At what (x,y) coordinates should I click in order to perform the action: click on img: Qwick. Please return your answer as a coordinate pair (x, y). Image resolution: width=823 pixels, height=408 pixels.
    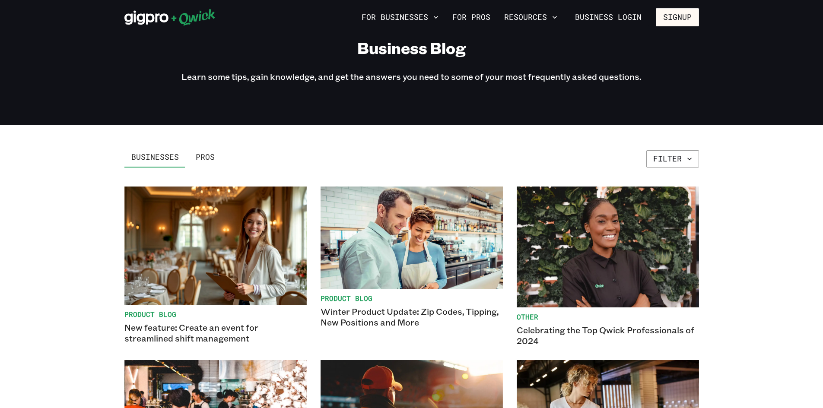
    Looking at the image, I should click on (170, 17).